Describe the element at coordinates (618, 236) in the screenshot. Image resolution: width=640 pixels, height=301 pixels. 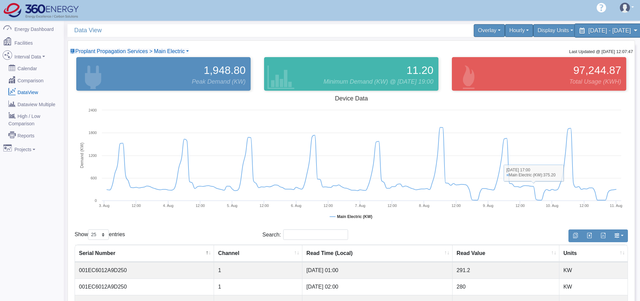
I see `button: Show/Hide Columns` at that location.